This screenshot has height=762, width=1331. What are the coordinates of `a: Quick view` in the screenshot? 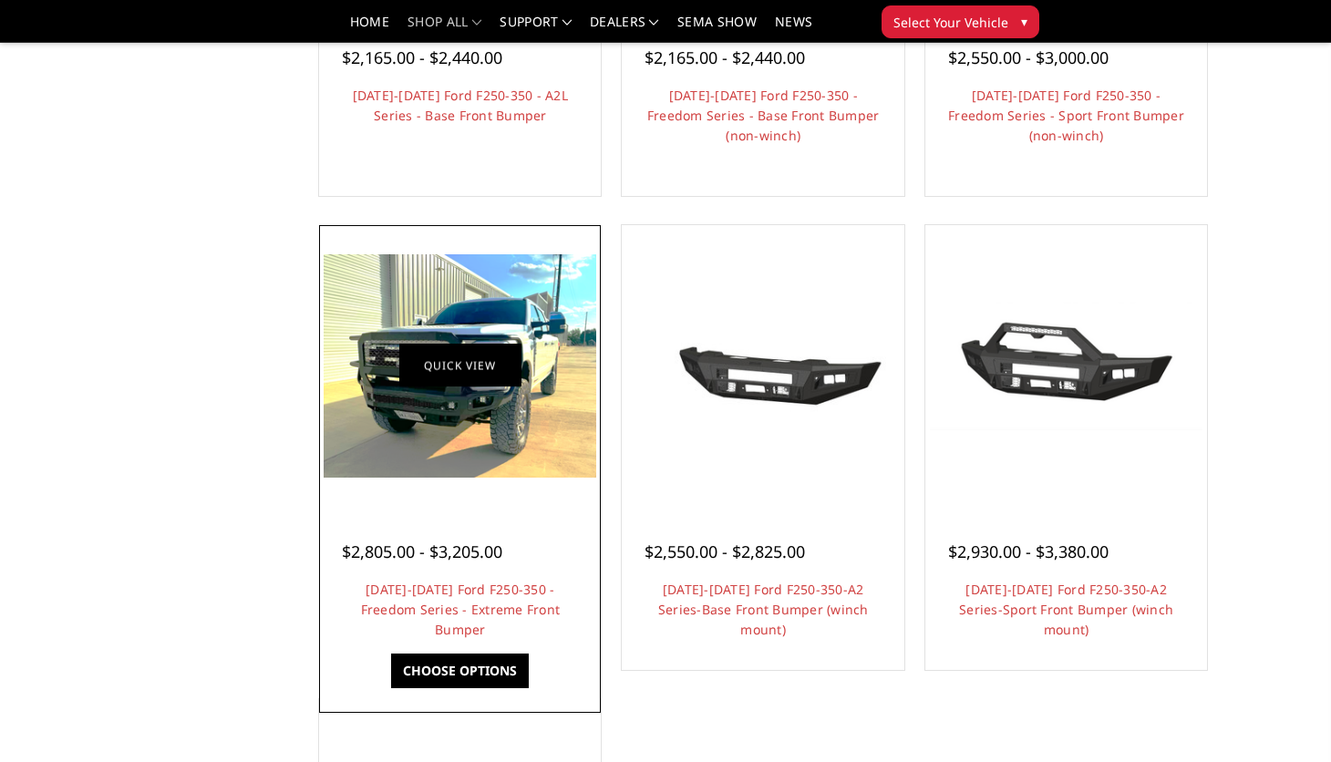 It's located at (460, 366).